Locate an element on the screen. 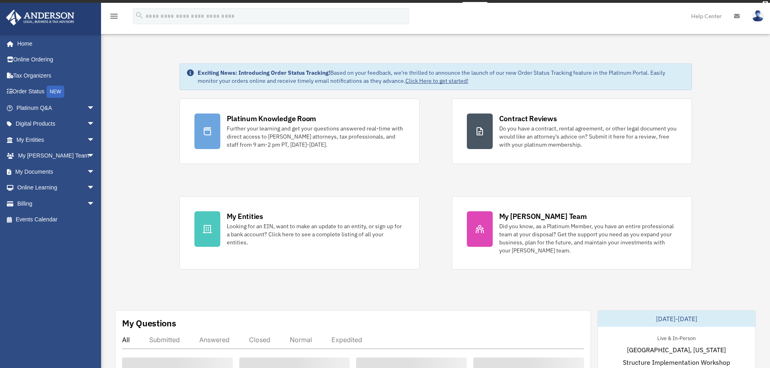  a: My Documentsarrow_drop_down is located at coordinates (56, 172).